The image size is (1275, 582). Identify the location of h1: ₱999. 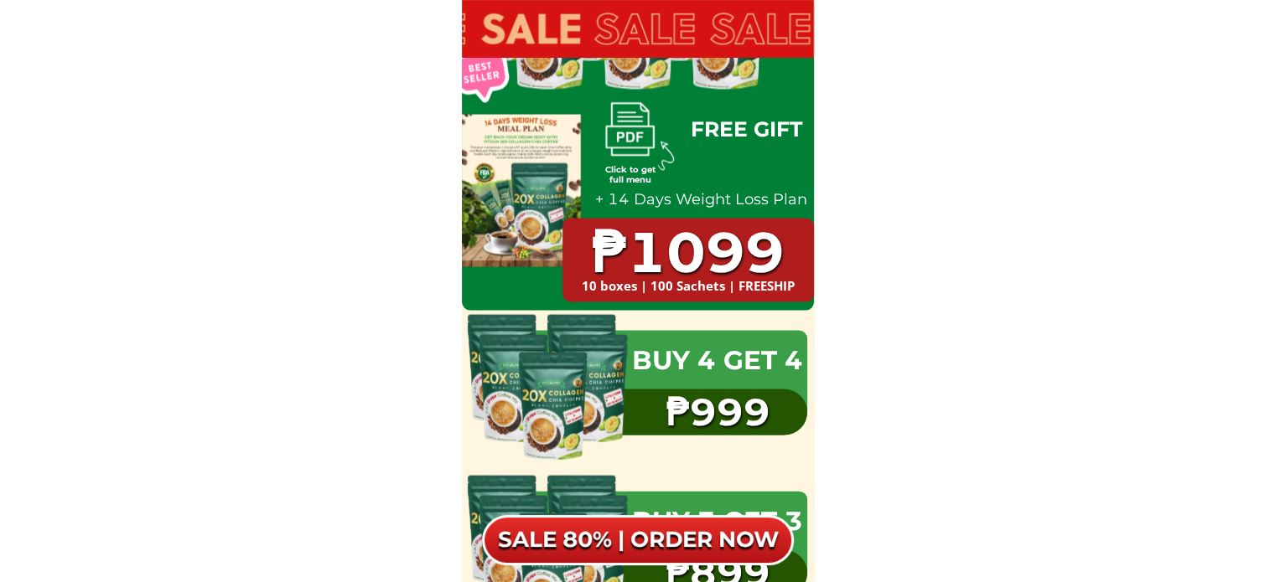
(717, 412).